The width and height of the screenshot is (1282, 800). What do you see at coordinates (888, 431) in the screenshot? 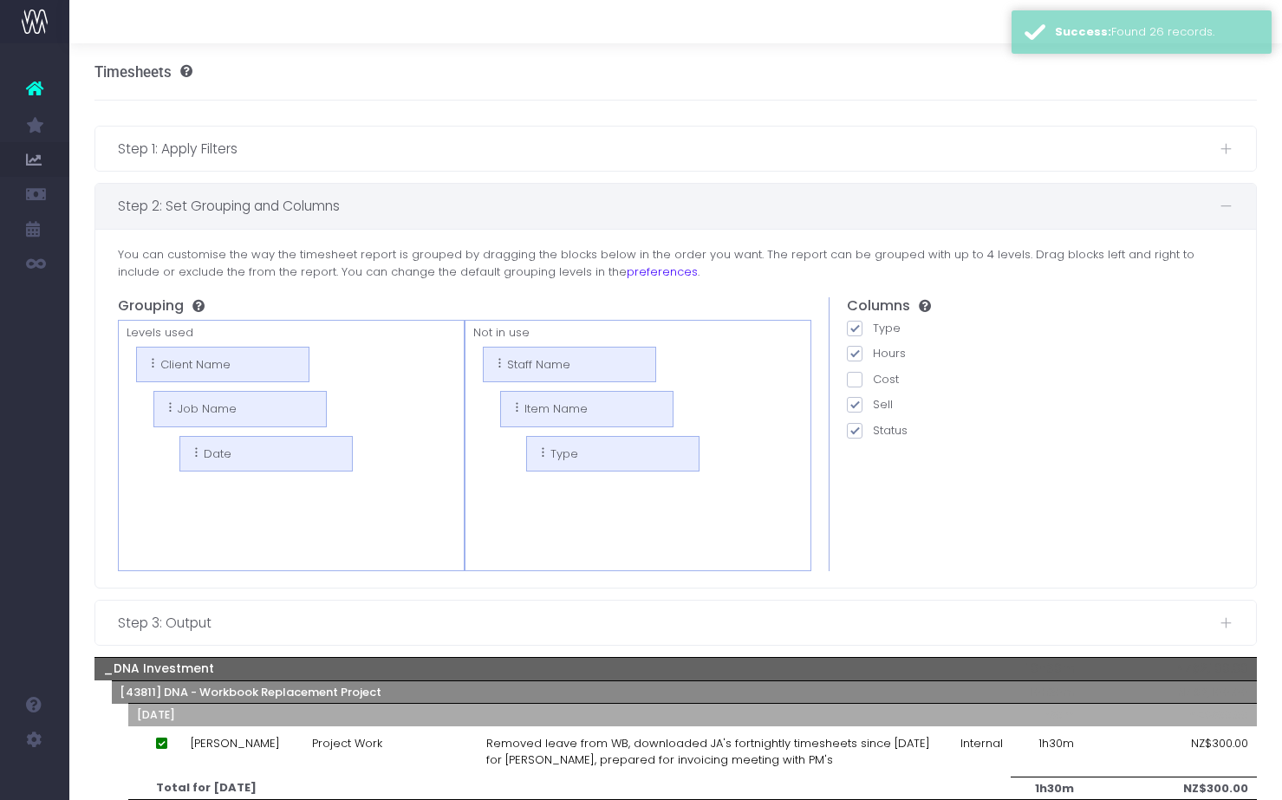
I see `label: Status` at bounding box center [888, 431].